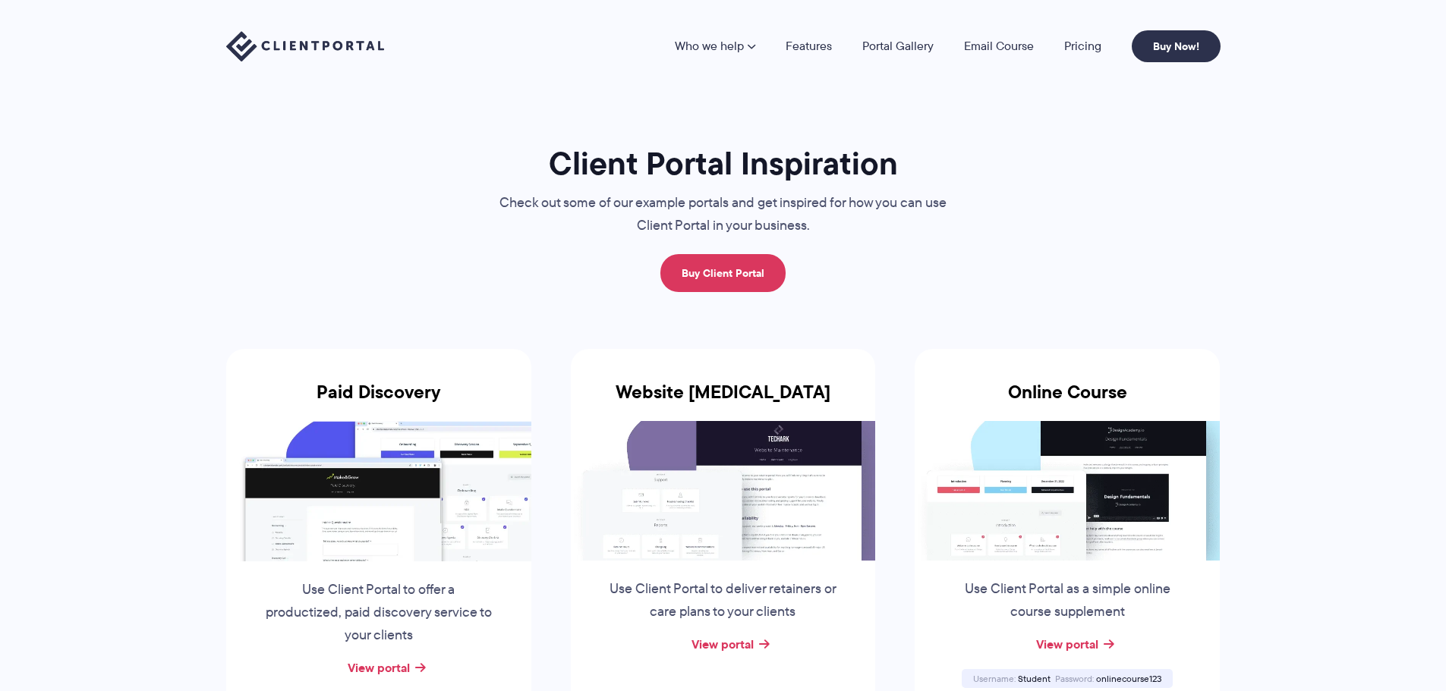 The image size is (1446, 691). What do you see at coordinates (1082, 46) in the screenshot?
I see `a: Pricing` at bounding box center [1082, 46].